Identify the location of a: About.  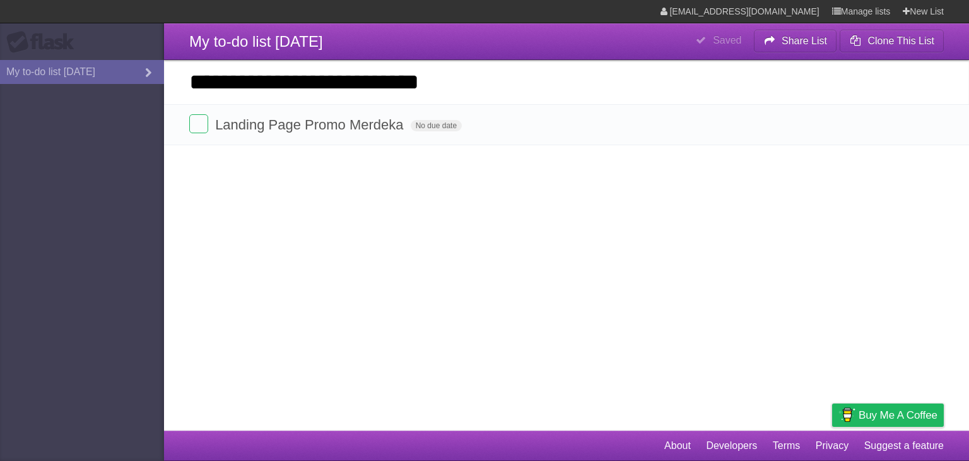
(678, 445).